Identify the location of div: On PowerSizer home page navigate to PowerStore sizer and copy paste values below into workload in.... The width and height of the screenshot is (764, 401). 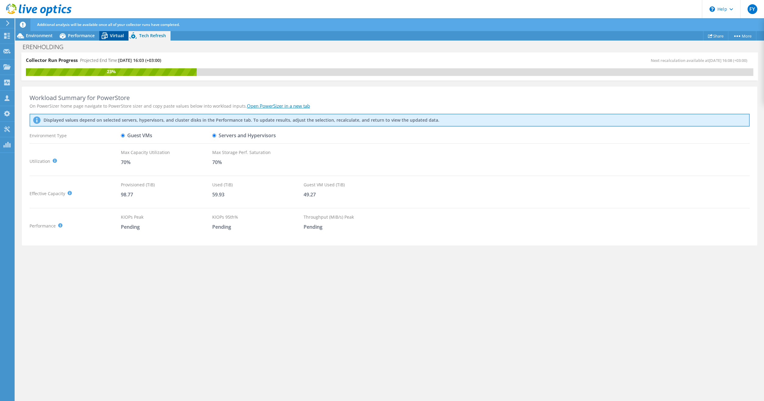
(390, 106).